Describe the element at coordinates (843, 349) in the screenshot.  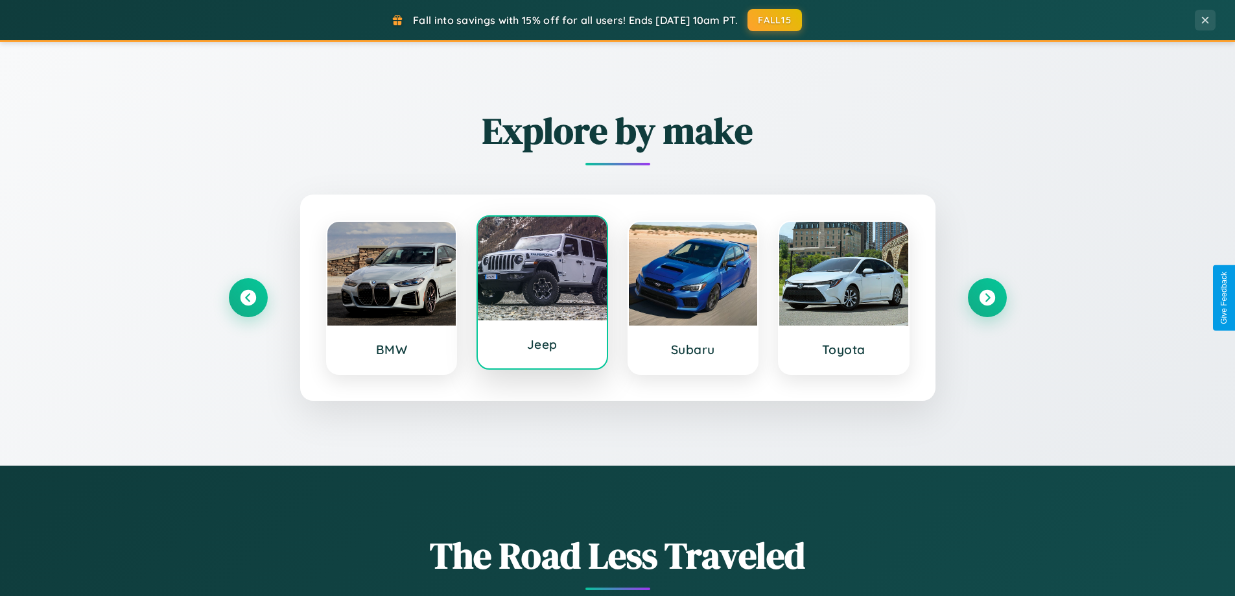
I see `h3: Toyota` at that location.